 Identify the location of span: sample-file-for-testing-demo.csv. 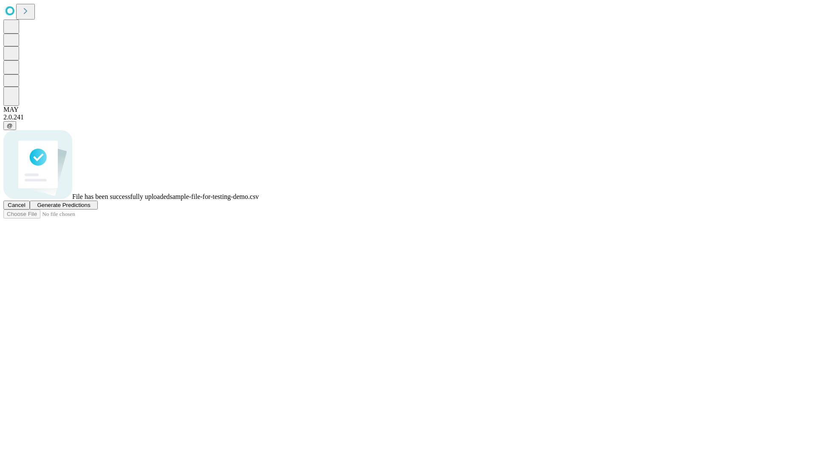
(214, 196).